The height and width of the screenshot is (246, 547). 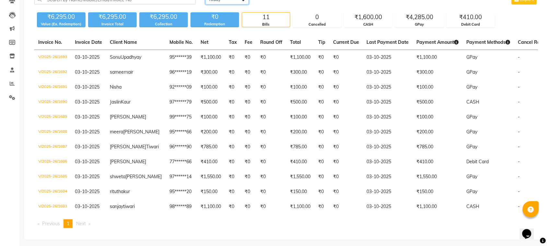 What do you see at coordinates (233, 42) in the screenshot?
I see `span: Tax` at bounding box center [233, 42].